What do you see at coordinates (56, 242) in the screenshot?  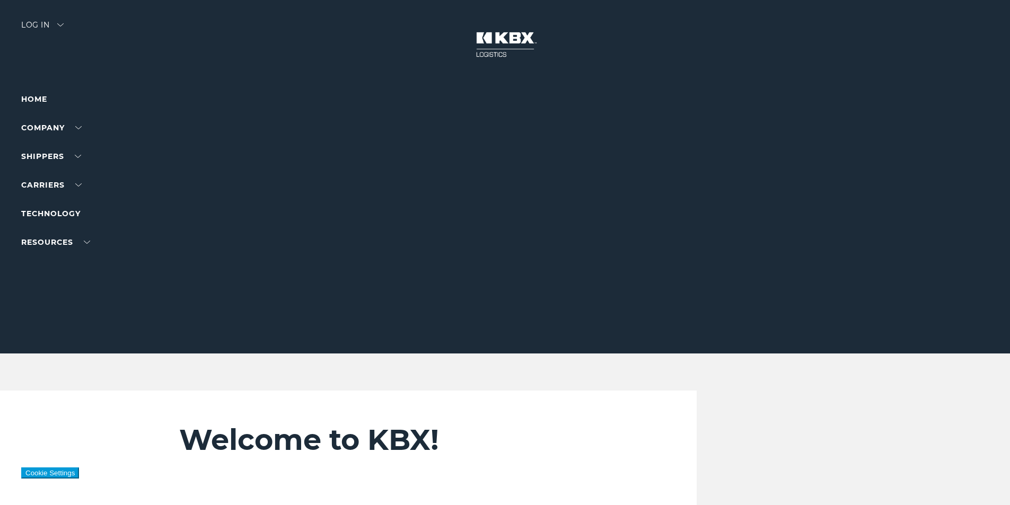 I see `a: RESOURCES` at bounding box center [56, 242].